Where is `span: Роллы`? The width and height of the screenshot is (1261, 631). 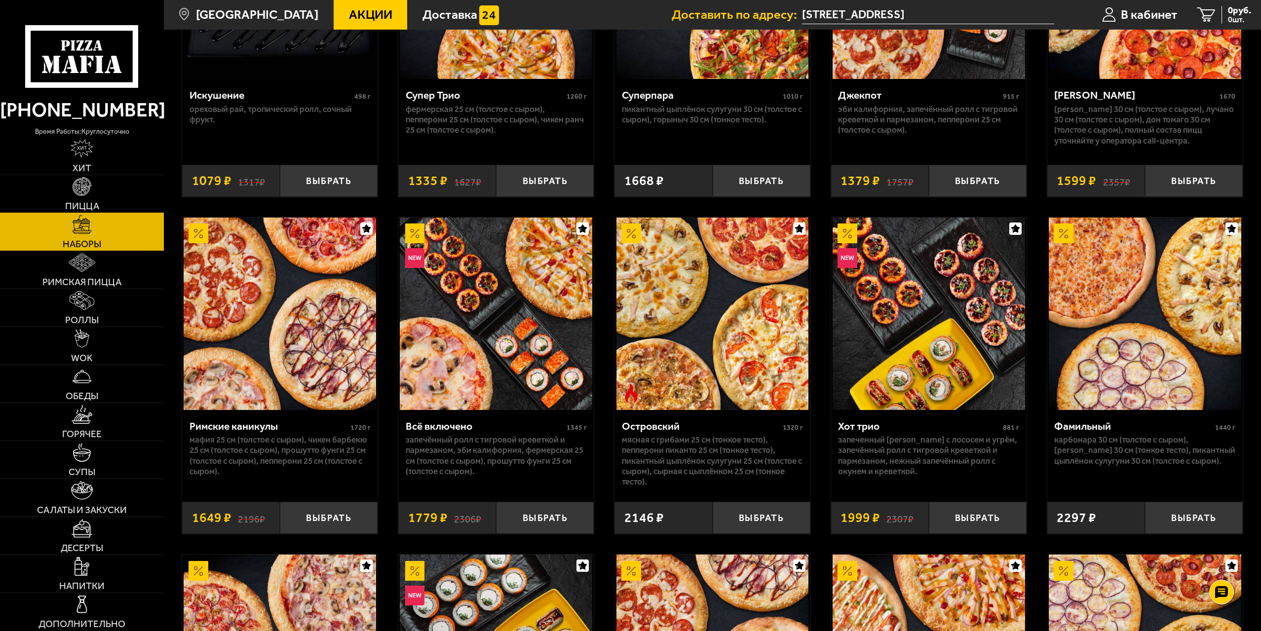
span: Роллы is located at coordinates (82, 320).